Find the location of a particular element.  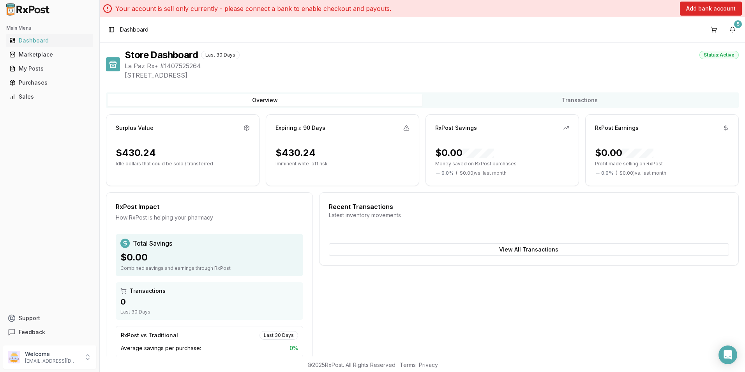

div: RxPost Savings is located at coordinates (456, 128).